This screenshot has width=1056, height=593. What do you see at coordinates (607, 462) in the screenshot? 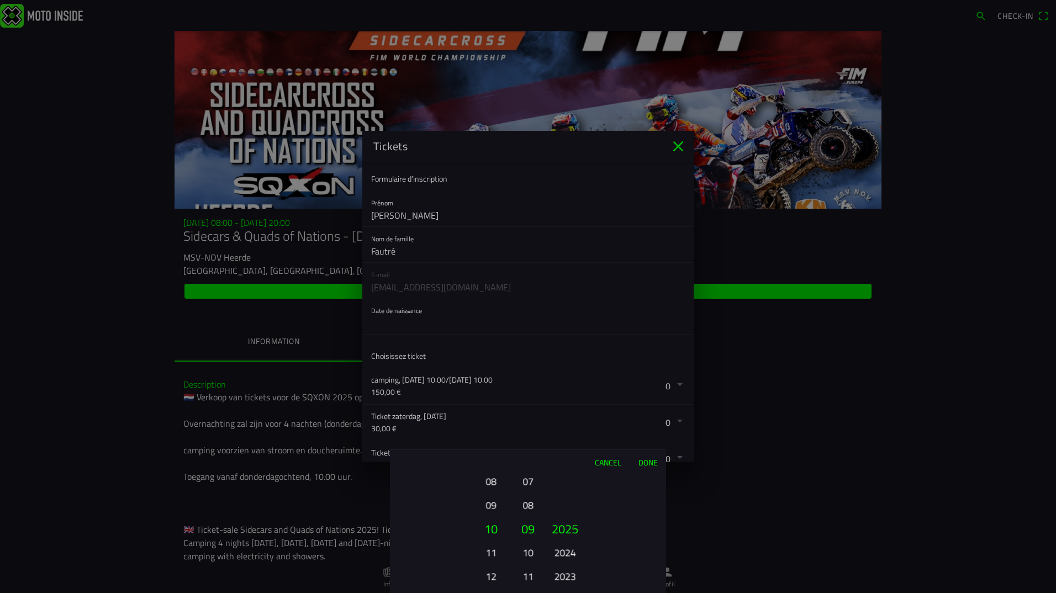
I see `button: Cancel` at bounding box center [607, 462].